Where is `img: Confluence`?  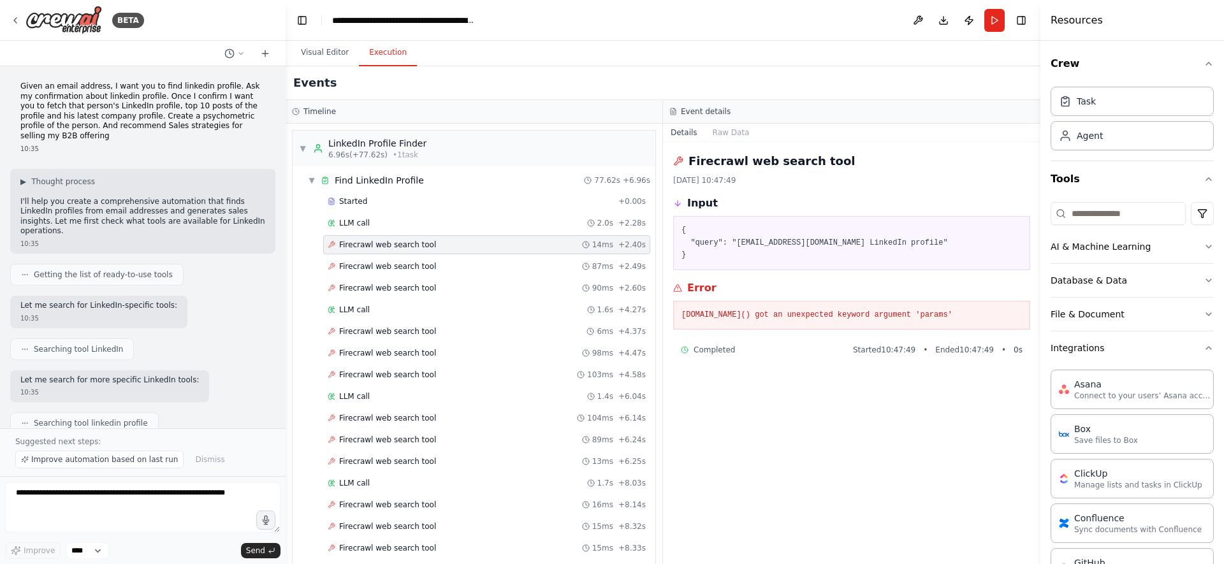 img: Confluence is located at coordinates (1064, 523).